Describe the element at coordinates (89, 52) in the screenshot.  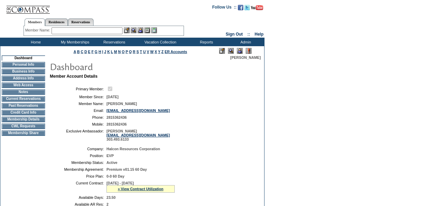
I see `a: E` at that location.